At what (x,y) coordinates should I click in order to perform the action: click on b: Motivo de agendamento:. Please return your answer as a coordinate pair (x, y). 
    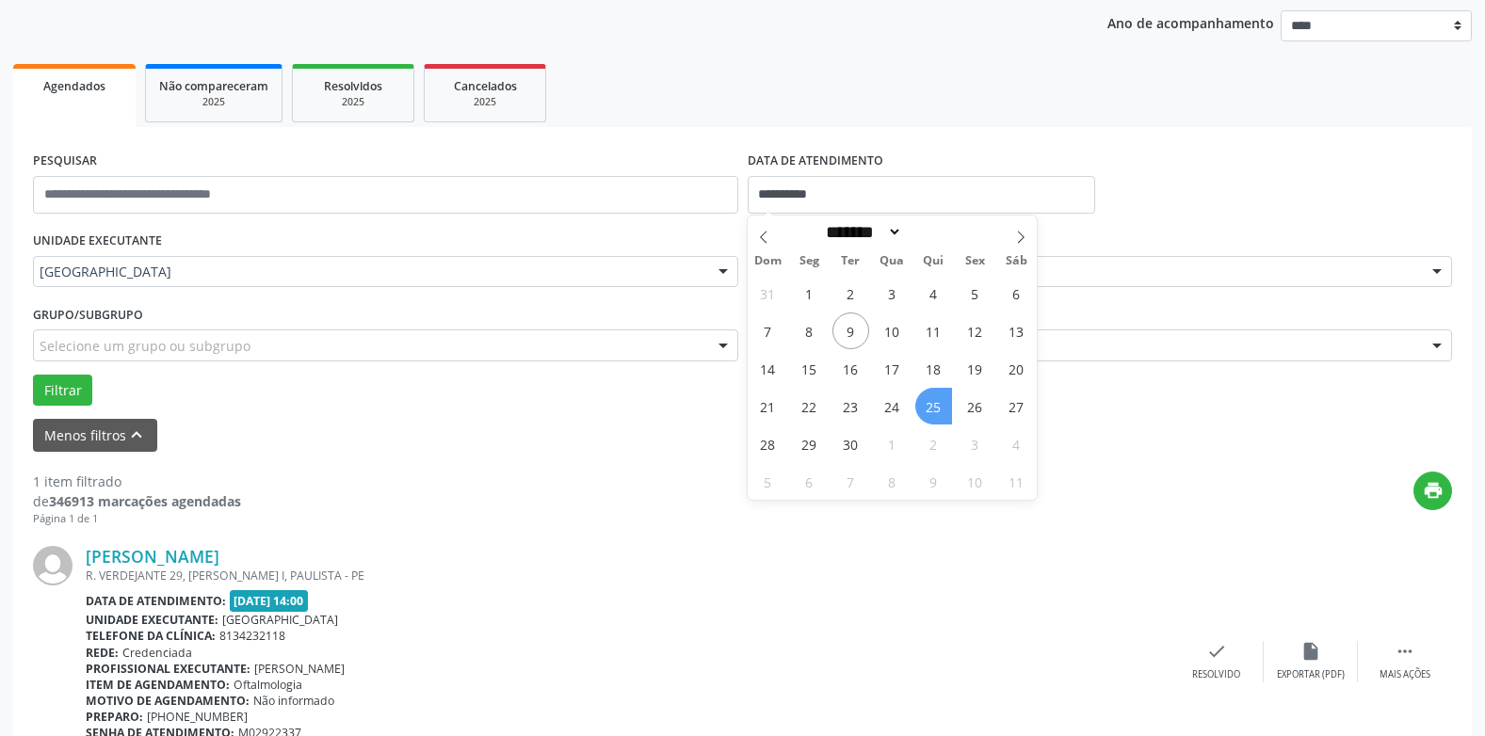
    Looking at the image, I should click on (168, 700).